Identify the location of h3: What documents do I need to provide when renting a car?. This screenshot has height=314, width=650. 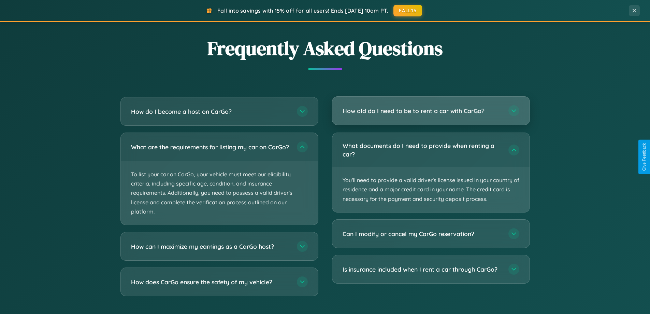
(422, 149).